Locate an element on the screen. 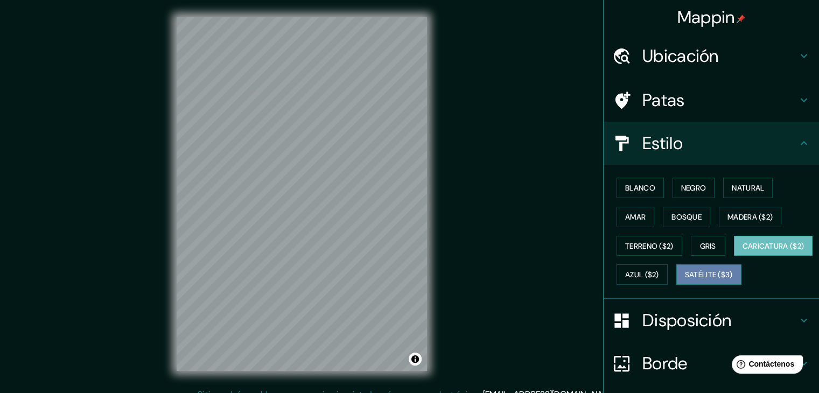 This screenshot has width=819, height=393. font: Negro is located at coordinates (693, 188).